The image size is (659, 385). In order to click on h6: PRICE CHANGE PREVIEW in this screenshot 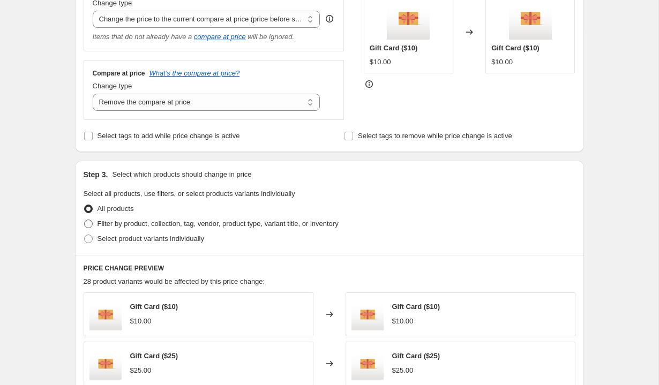, I will do `click(329, 268)`.